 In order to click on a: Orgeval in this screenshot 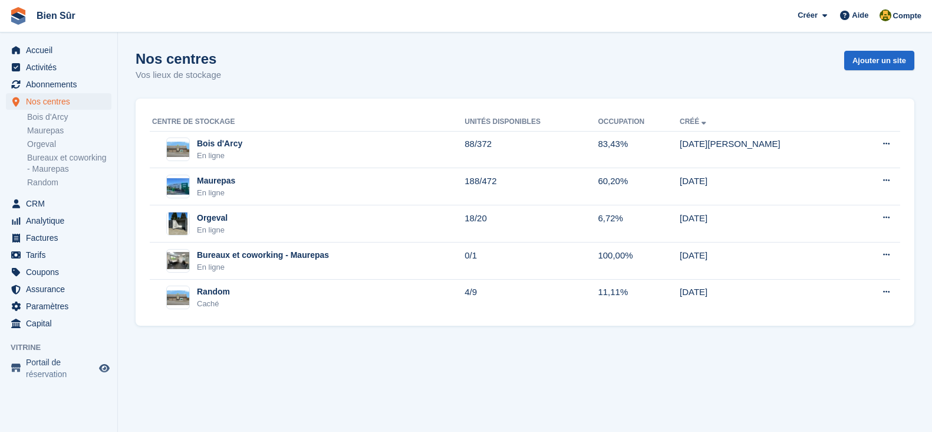, I will do `click(69, 144)`.